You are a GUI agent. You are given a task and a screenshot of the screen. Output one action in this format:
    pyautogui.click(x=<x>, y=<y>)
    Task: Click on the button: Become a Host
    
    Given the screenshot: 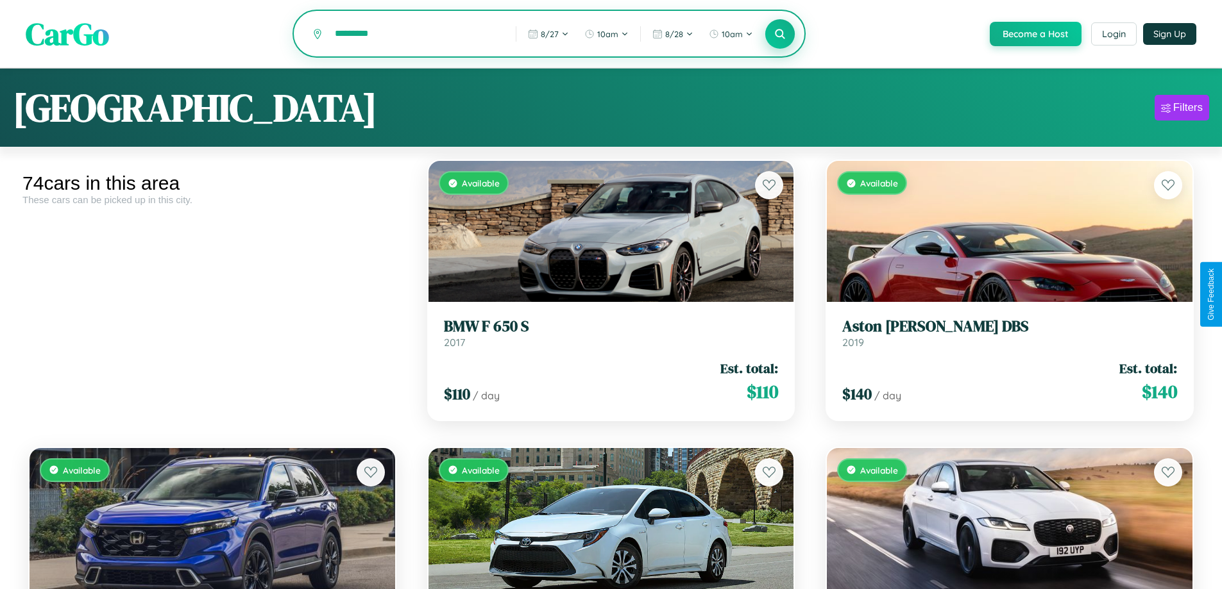 What is the action you would take?
    pyautogui.click(x=1035, y=34)
    